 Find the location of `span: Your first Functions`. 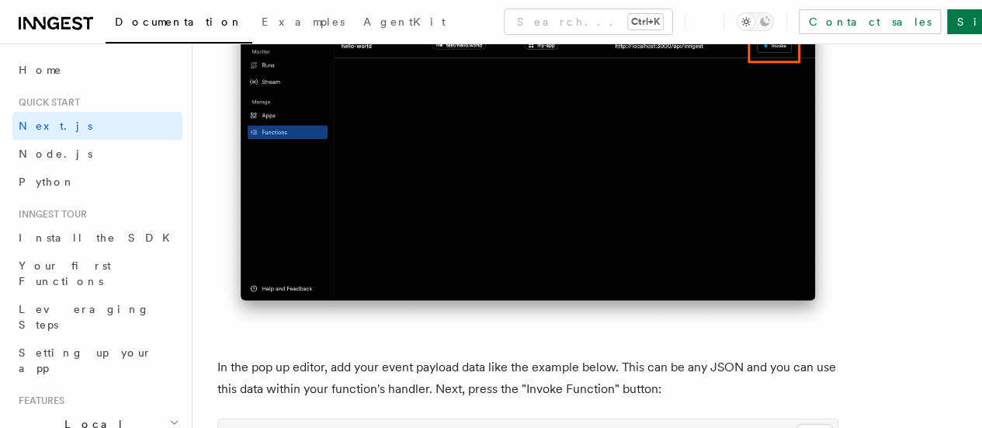

span: Your first Functions is located at coordinates (64, 273).